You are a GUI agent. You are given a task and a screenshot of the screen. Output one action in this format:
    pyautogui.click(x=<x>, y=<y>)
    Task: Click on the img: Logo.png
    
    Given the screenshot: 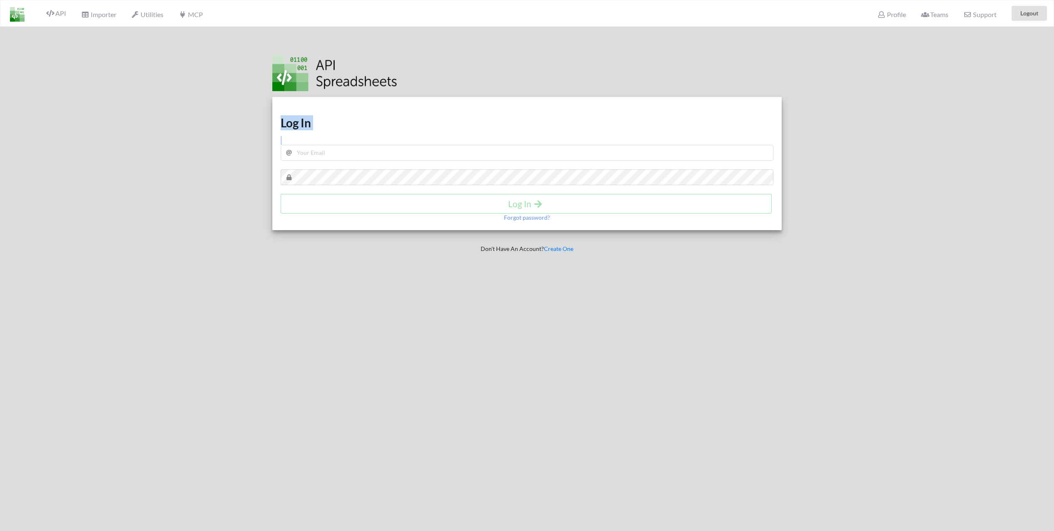 What is the action you would take?
    pyautogui.click(x=335, y=73)
    